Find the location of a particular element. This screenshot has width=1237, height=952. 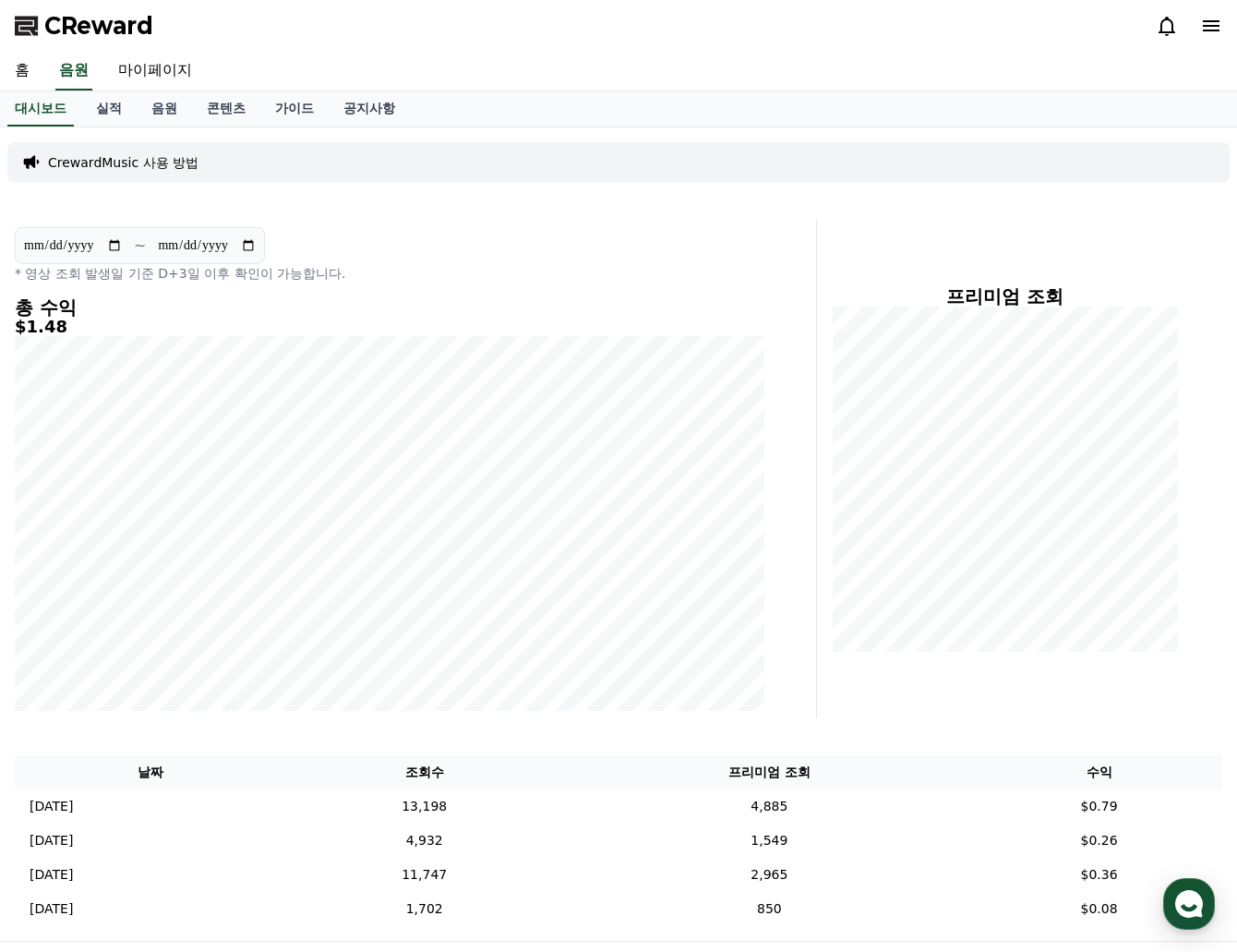

p: CrewardMusic 사용 방법 is located at coordinates (123, 163).